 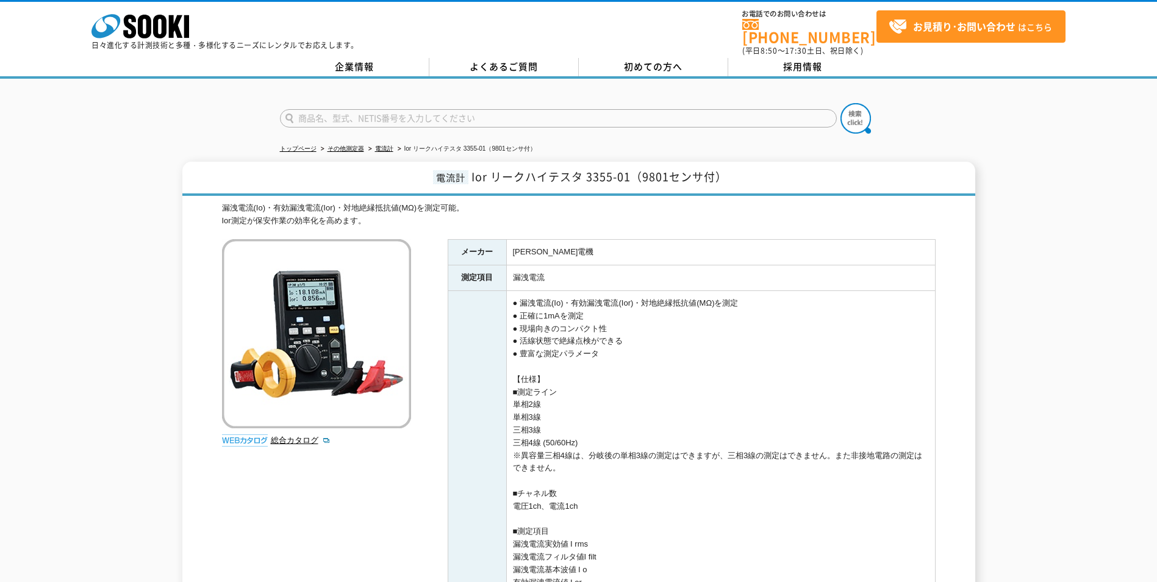 What do you see at coordinates (384, 148) in the screenshot?
I see `a: 電流計` at bounding box center [384, 148].